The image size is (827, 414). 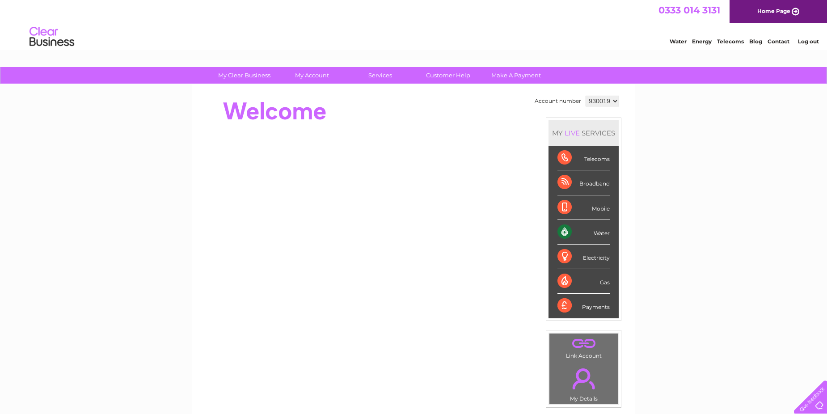 What do you see at coordinates (689, 10) in the screenshot?
I see `span: 0333 014 3131` at bounding box center [689, 10].